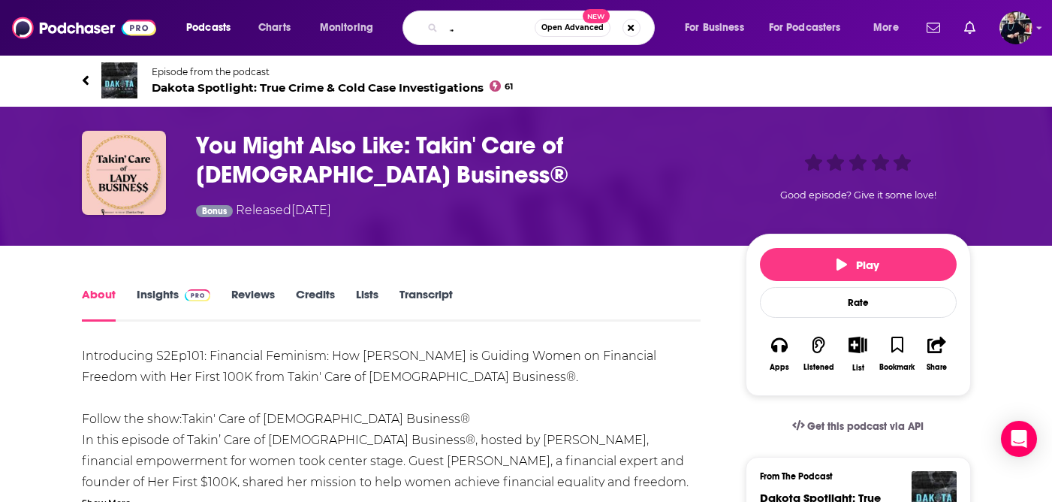  What do you see at coordinates (858, 302) in the screenshot?
I see `div: Rate` at bounding box center [858, 302].